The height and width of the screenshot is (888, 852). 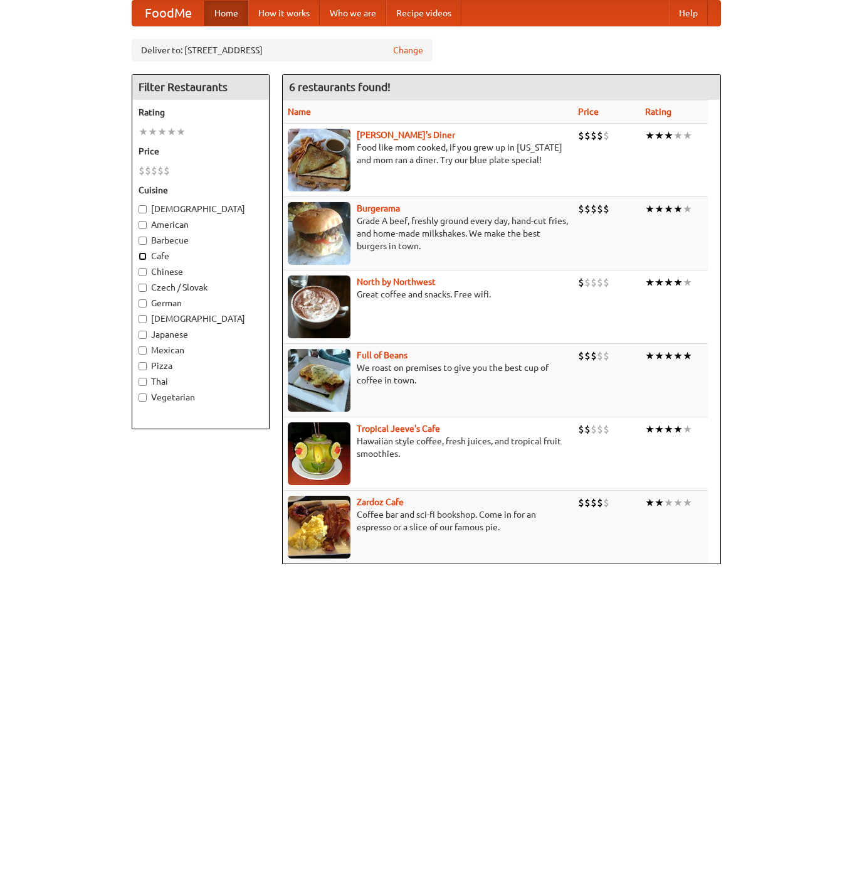 What do you see at coordinates (396, 282) in the screenshot?
I see `a: North by Northwest` at bounding box center [396, 282].